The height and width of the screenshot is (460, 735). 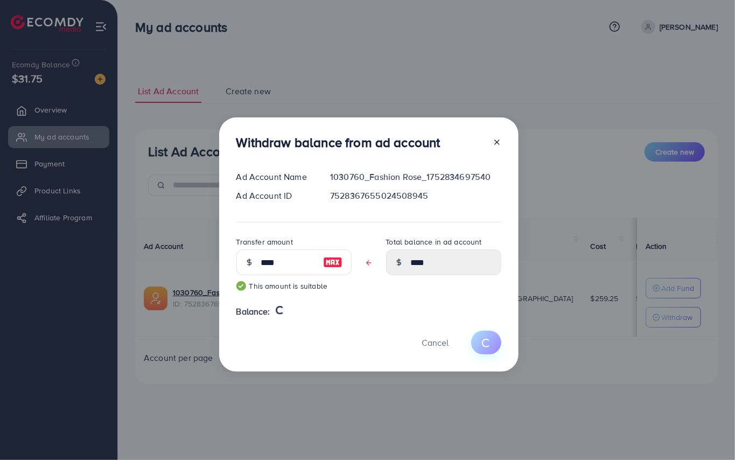 What do you see at coordinates (338, 142) in the screenshot?
I see `h3: Withdraw balance from ad account` at bounding box center [338, 142].